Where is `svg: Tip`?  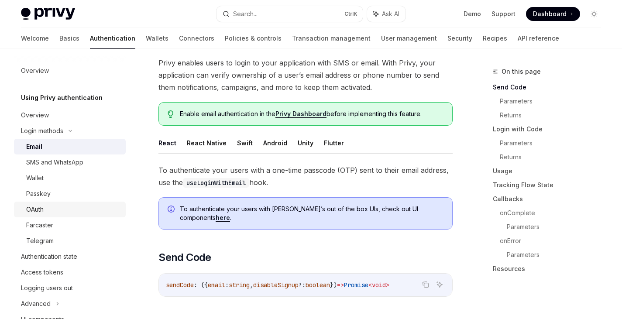
svg: Tip is located at coordinates (171, 114).